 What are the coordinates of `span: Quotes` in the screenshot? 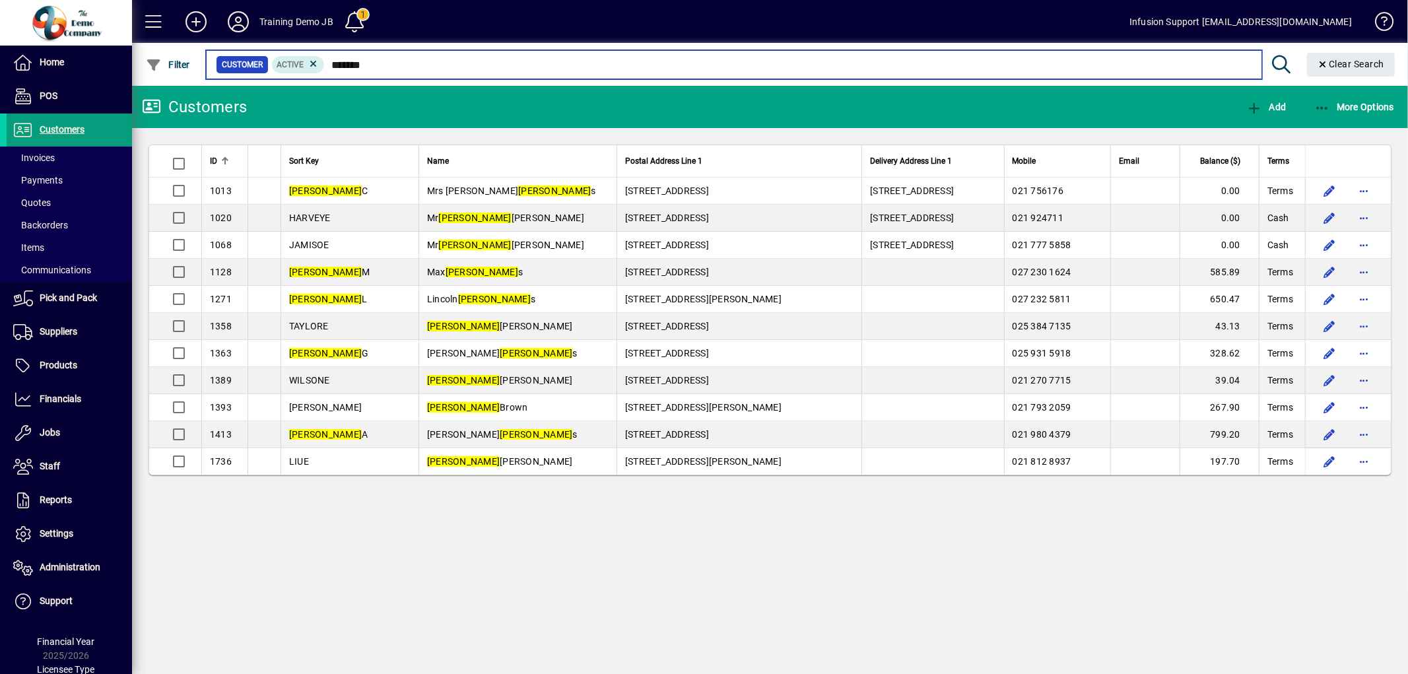 It's located at (32, 203).